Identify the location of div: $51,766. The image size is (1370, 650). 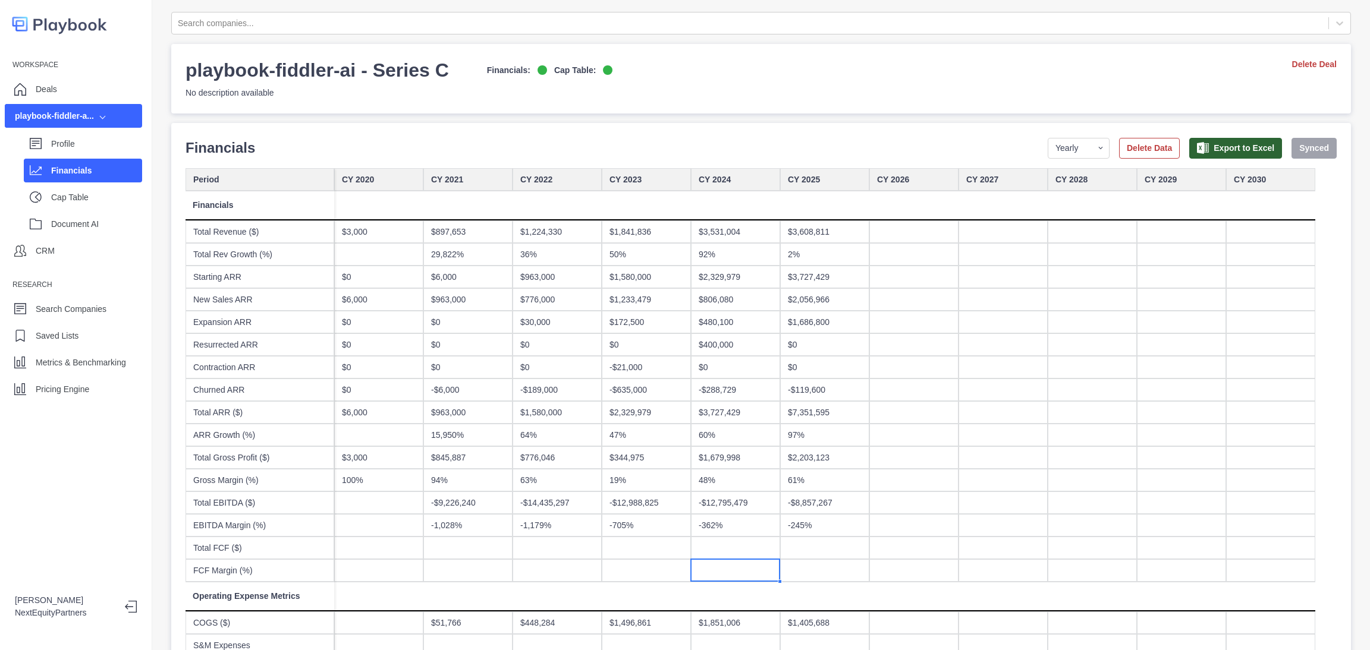
(468, 623).